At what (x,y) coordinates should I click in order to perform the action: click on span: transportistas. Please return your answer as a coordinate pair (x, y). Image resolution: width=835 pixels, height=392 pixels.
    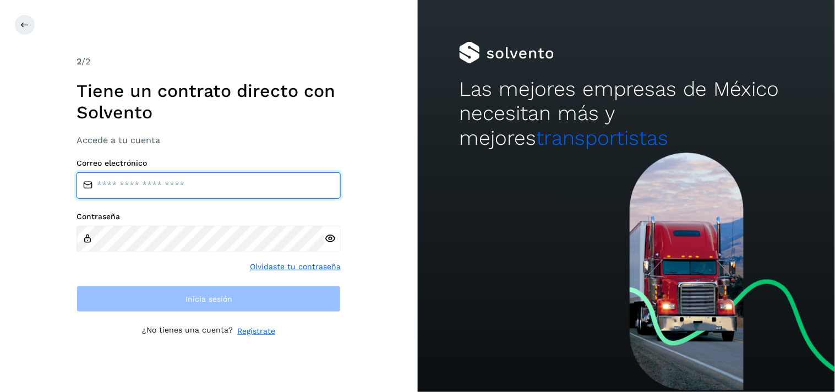
    Looking at the image, I should click on (602, 138).